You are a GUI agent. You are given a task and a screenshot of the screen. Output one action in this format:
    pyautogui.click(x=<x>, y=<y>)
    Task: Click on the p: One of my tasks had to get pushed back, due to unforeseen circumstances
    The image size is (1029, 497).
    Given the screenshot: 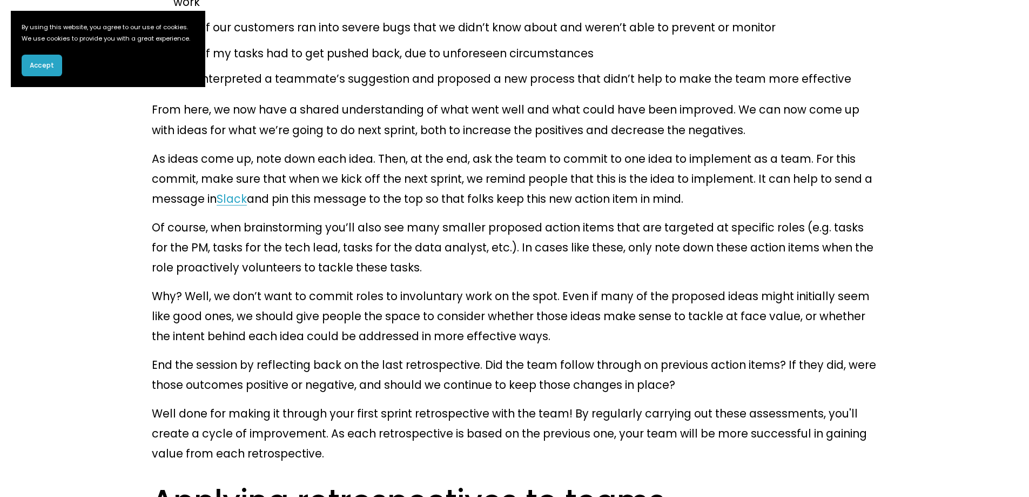 What is the action you would take?
    pyautogui.click(x=525, y=53)
    